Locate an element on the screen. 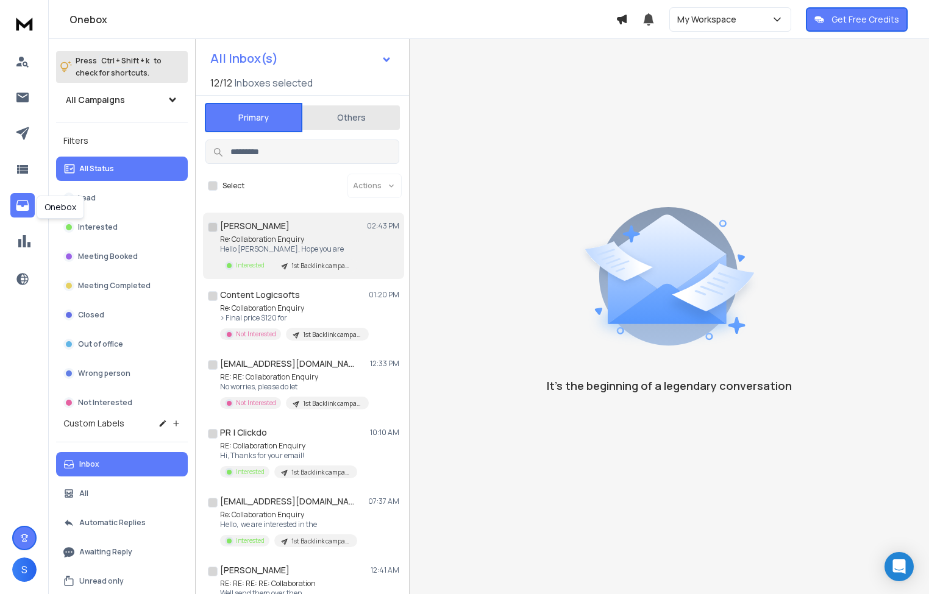  p: Lead is located at coordinates (87, 198).